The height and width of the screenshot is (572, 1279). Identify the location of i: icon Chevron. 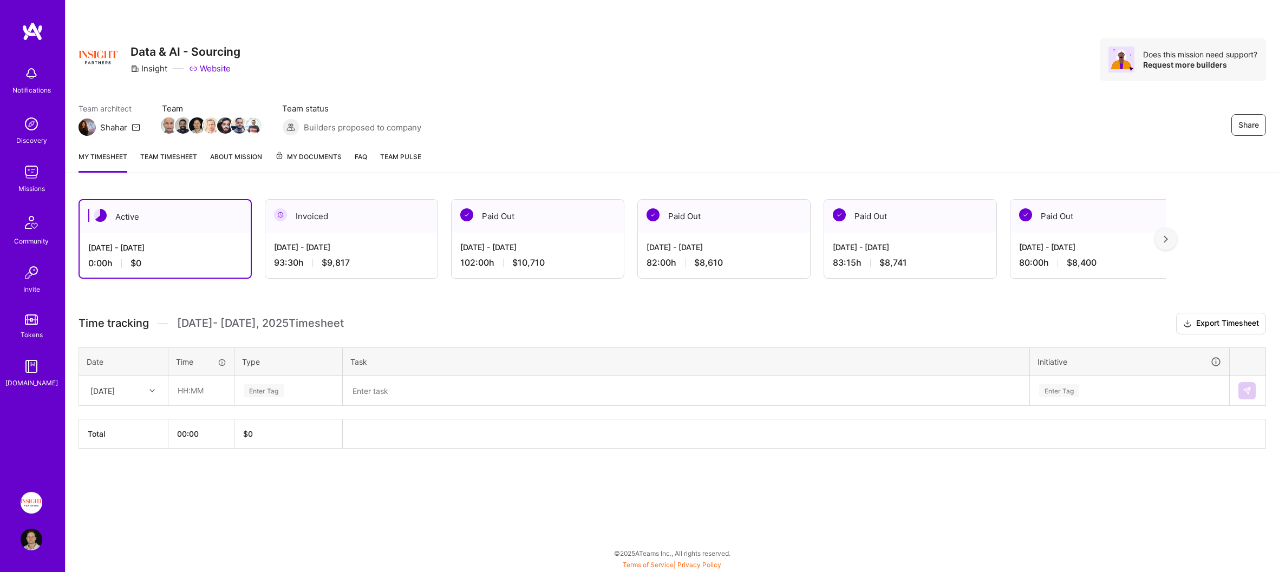
(152, 391).